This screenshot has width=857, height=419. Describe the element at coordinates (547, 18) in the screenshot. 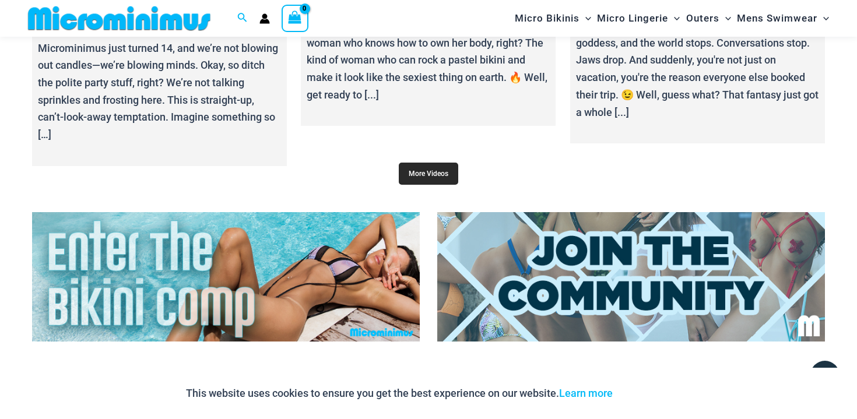

I see `span: Micro Bikinis` at that location.